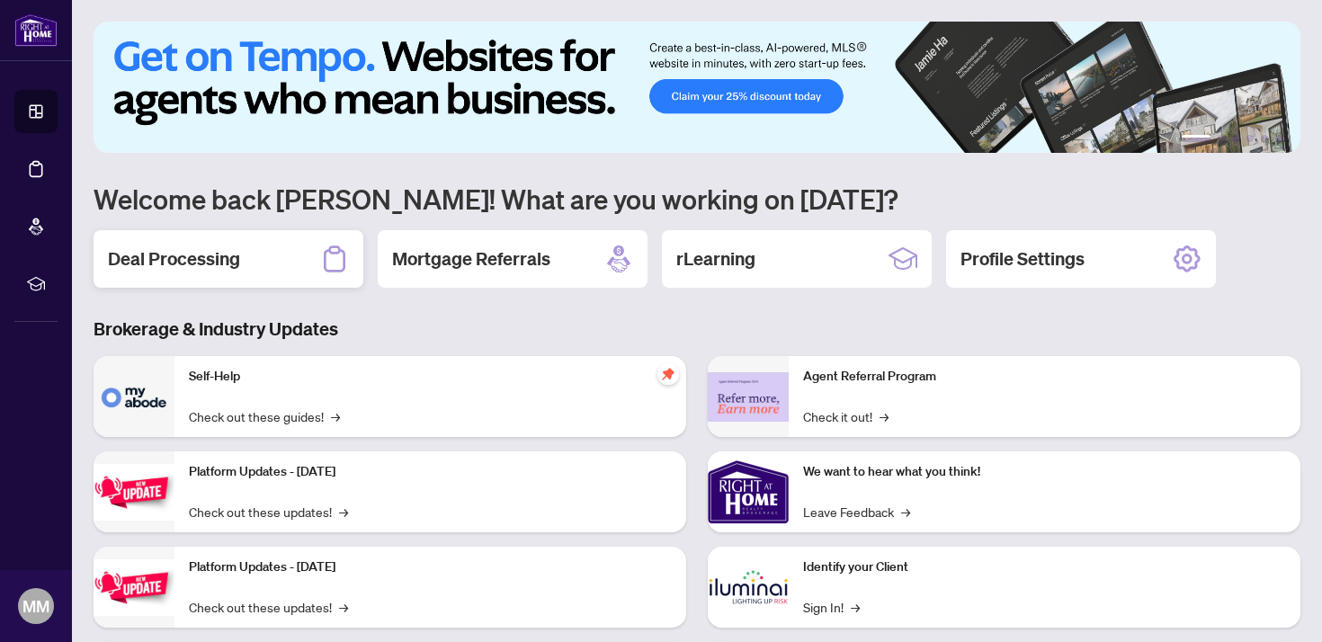 The height and width of the screenshot is (642, 1322). Describe the element at coordinates (1277, 606) in the screenshot. I see `button: Open asap` at that location.